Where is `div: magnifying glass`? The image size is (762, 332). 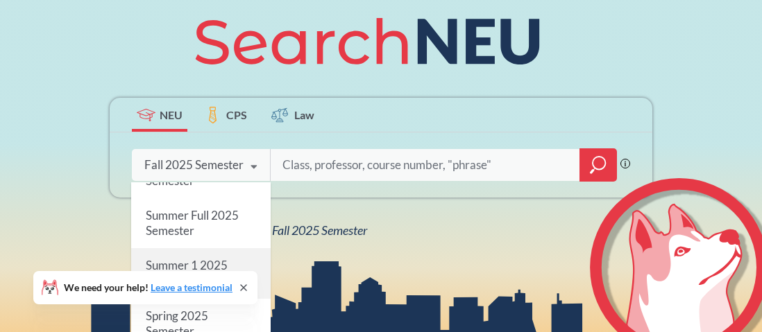 div: magnifying glass is located at coordinates (598, 165).